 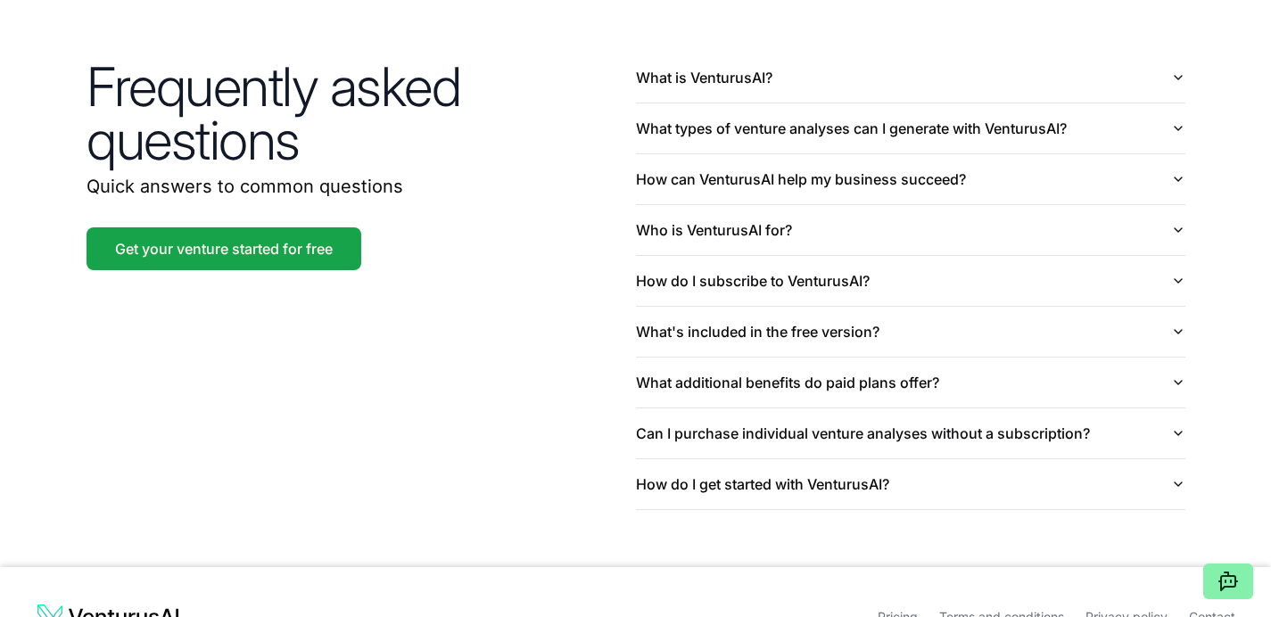 I want to click on button: What's included in the free version?, so click(x=911, y=332).